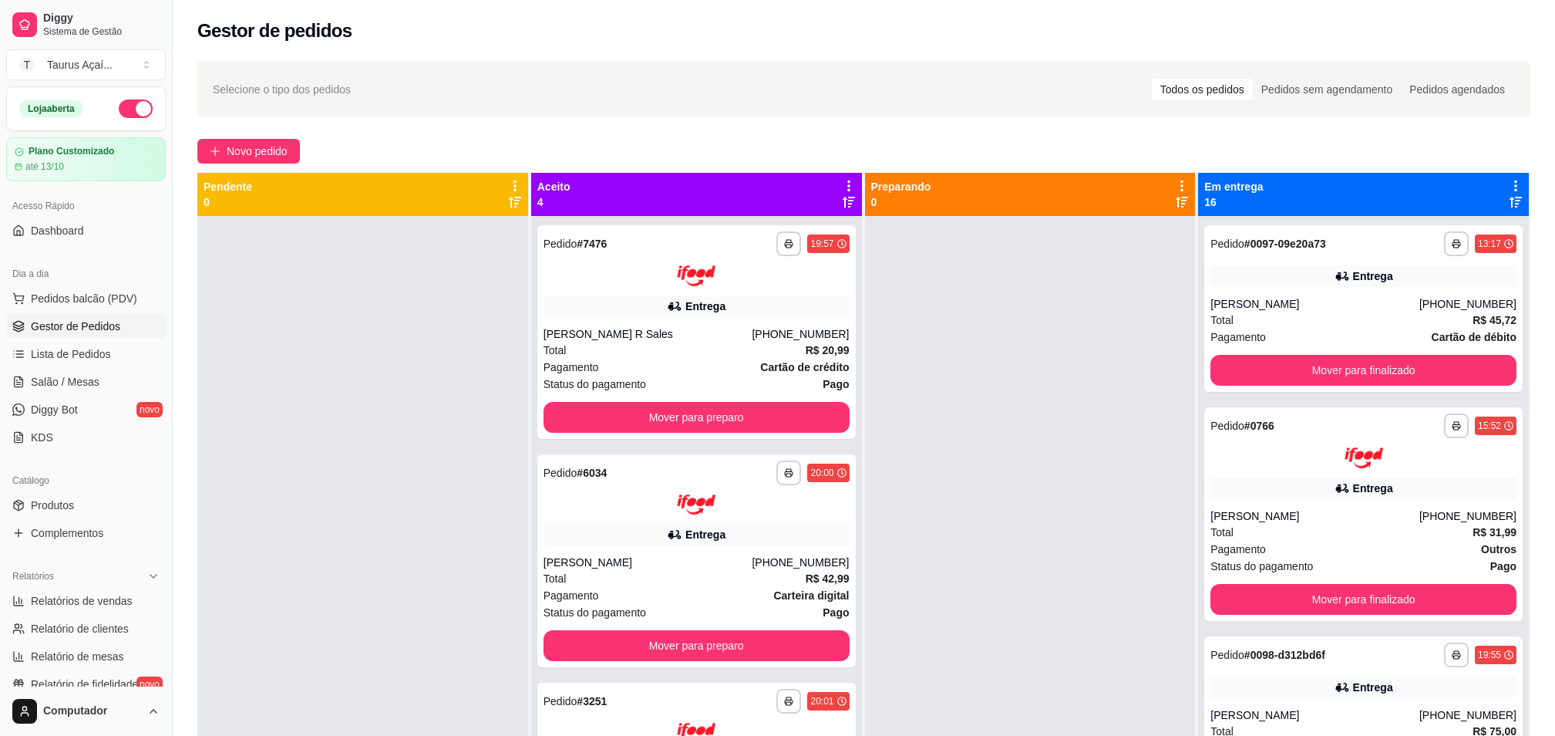  What do you see at coordinates (591, 473) in the screenshot?
I see `strong: # 6034` at bounding box center [591, 473].